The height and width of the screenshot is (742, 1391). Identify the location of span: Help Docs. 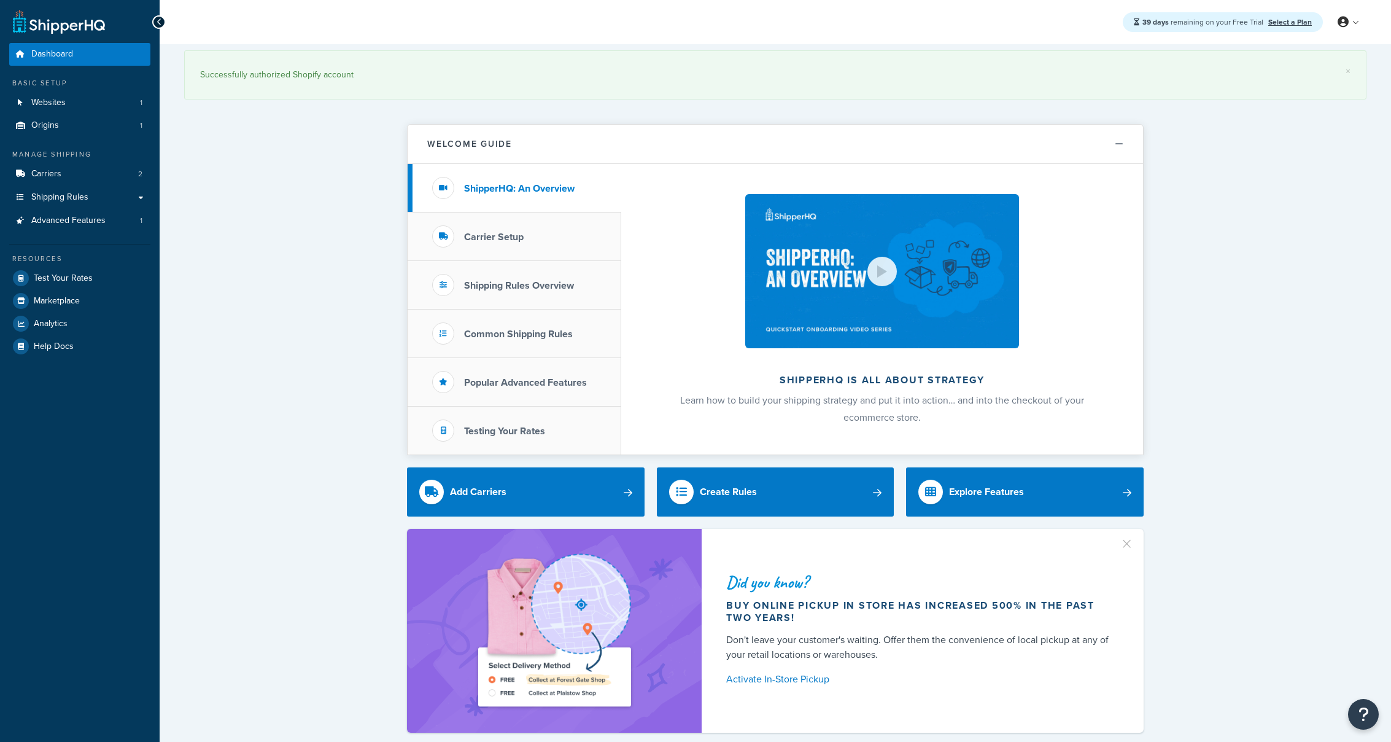
(53, 346).